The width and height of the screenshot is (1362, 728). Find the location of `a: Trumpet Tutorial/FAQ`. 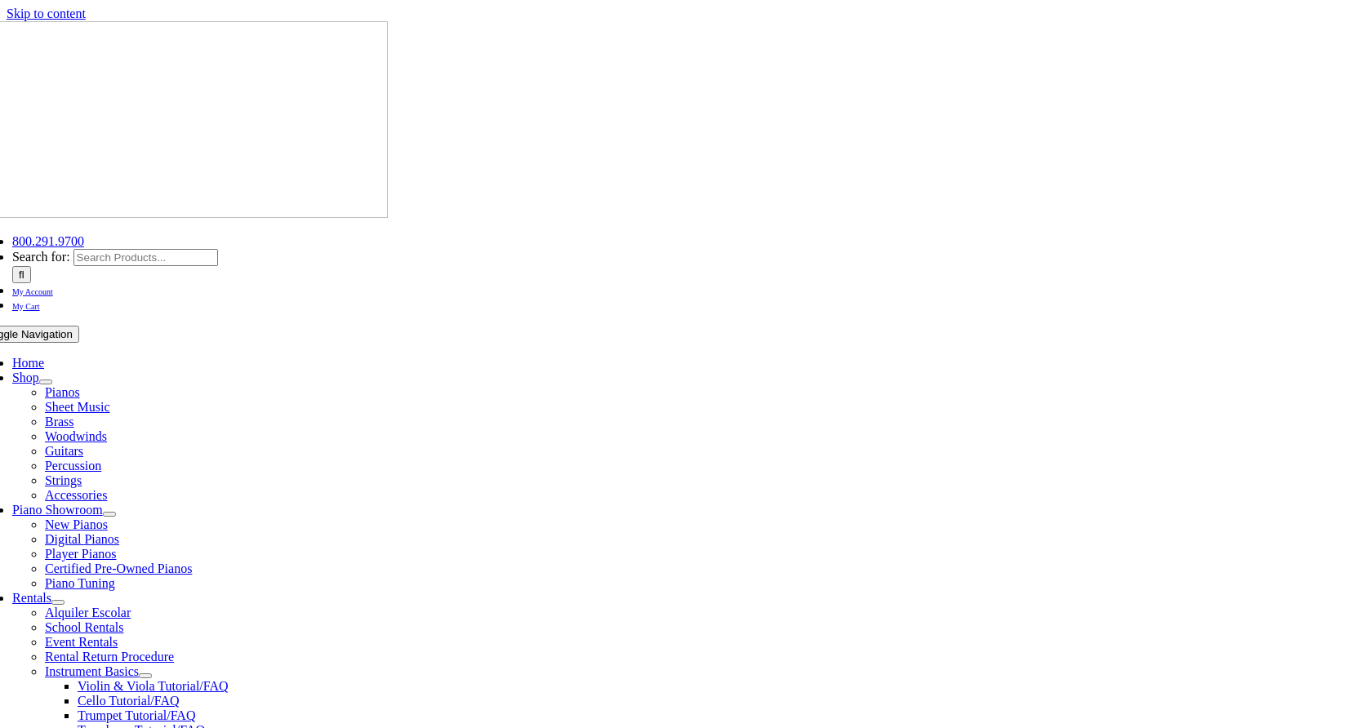

a: Trumpet Tutorial/FAQ is located at coordinates (136, 715).